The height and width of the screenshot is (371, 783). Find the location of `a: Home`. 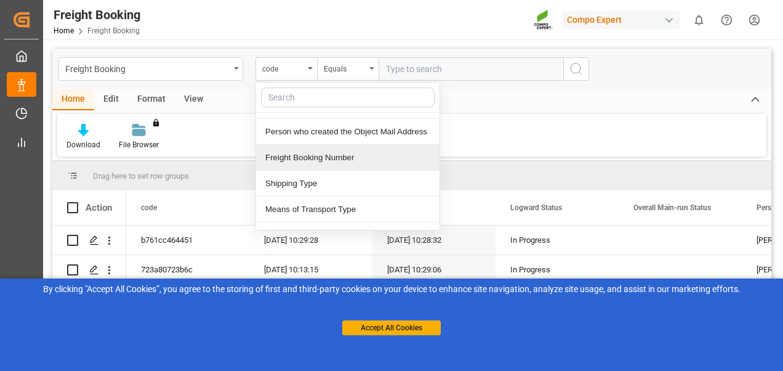

a: Home is located at coordinates (63, 31).